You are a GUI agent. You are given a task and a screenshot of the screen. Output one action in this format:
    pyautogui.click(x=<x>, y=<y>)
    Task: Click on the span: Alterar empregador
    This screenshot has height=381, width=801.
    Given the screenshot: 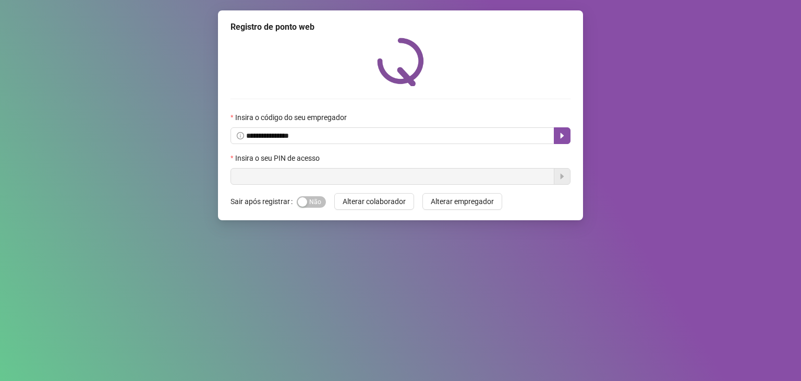 What is the action you would take?
    pyautogui.click(x=462, y=201)
    